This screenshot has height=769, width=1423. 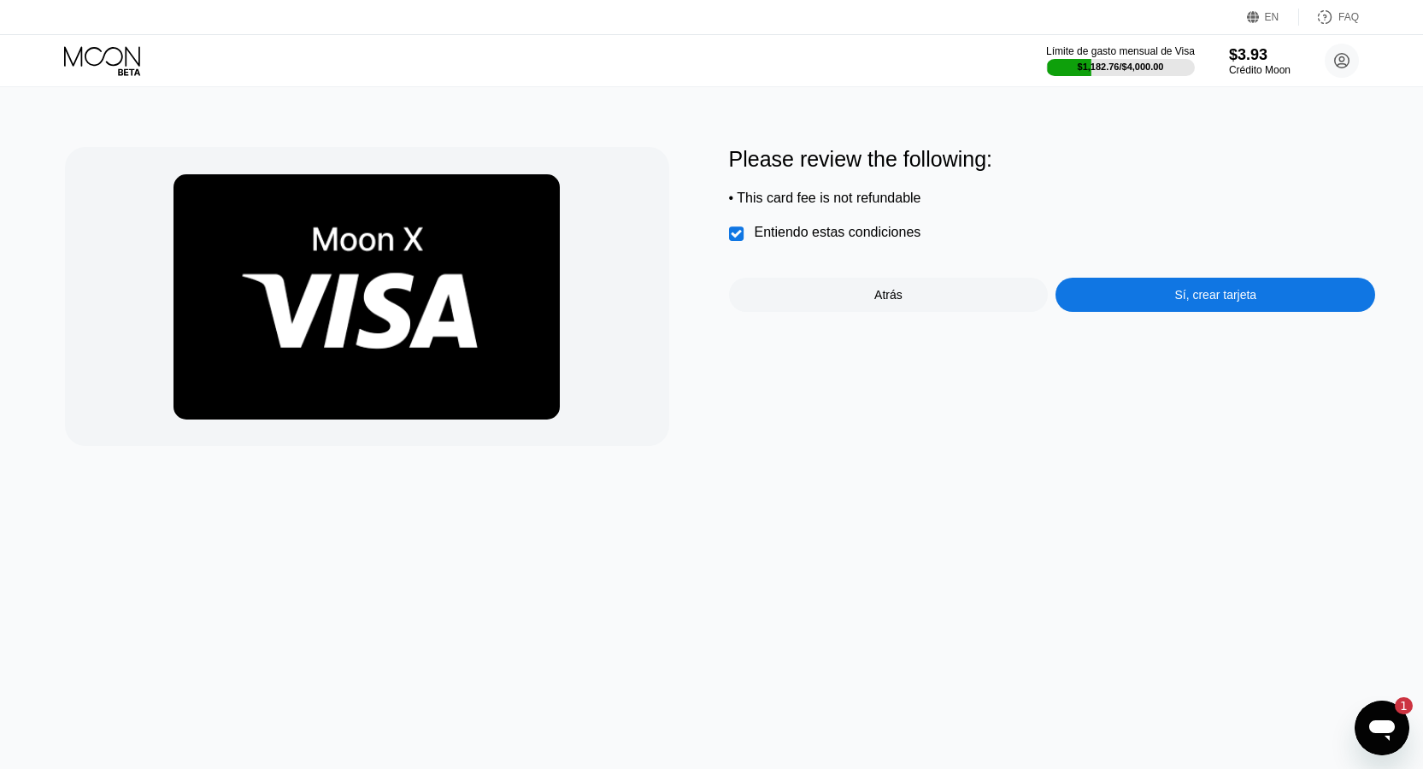 I want to click on div: $3.93Crédito Moon, so click(x=1260, y=61).